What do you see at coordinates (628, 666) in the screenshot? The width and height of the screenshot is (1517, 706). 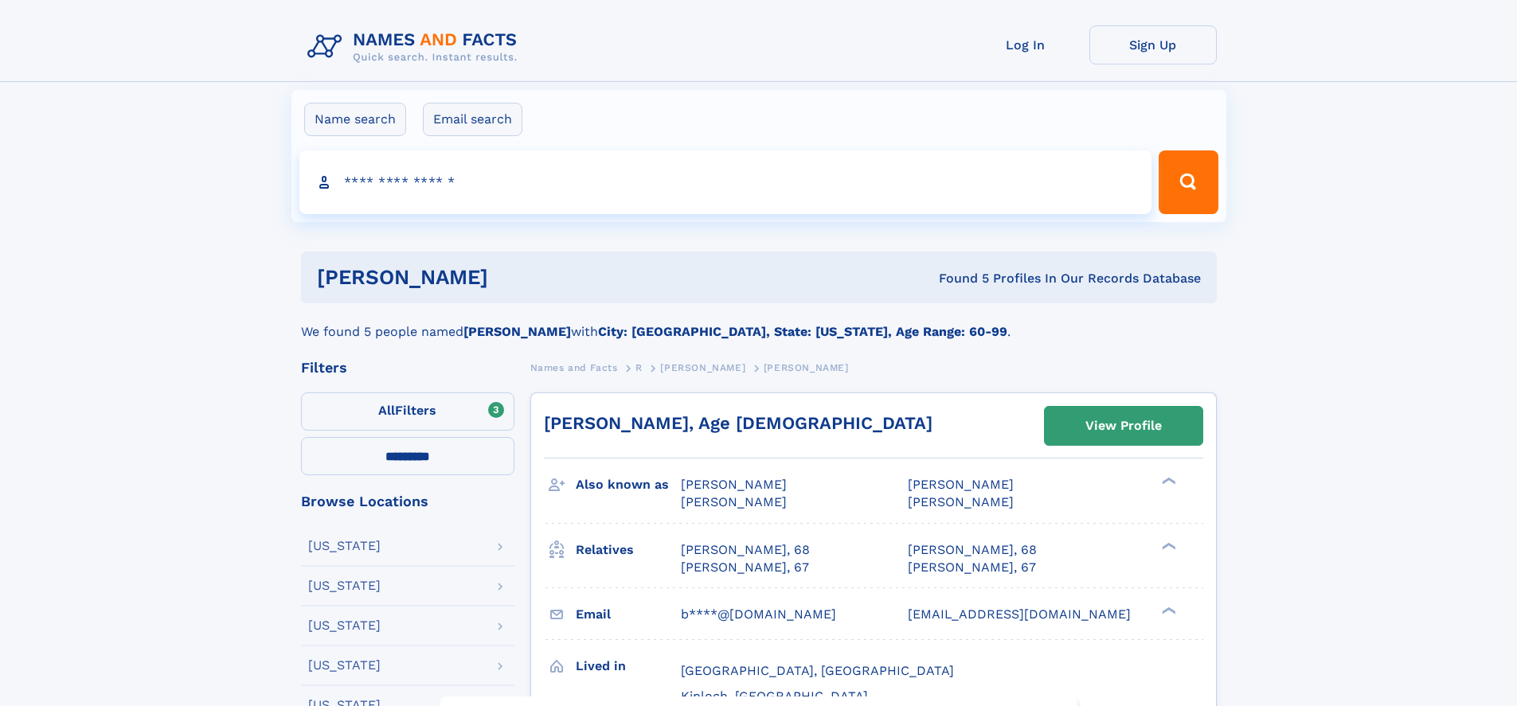 I see `h3: Lived in` at bounding box center [628, 666].